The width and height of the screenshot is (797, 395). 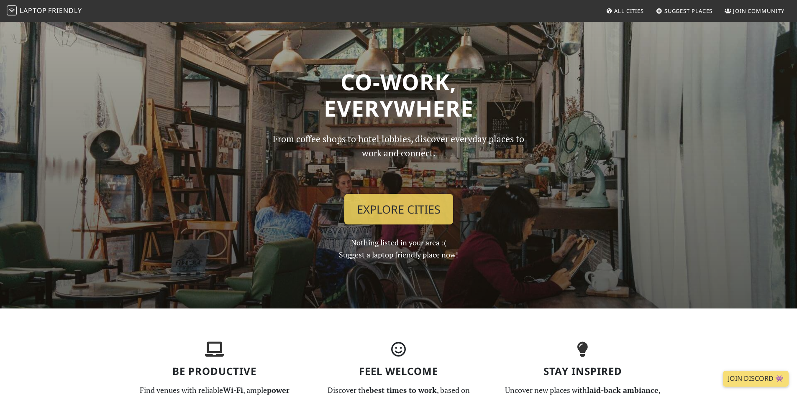 What do you see at coordinates (233, 390) in the screenshot?
I see `strong: Wi-Fi` at bounding box center [233, 390].